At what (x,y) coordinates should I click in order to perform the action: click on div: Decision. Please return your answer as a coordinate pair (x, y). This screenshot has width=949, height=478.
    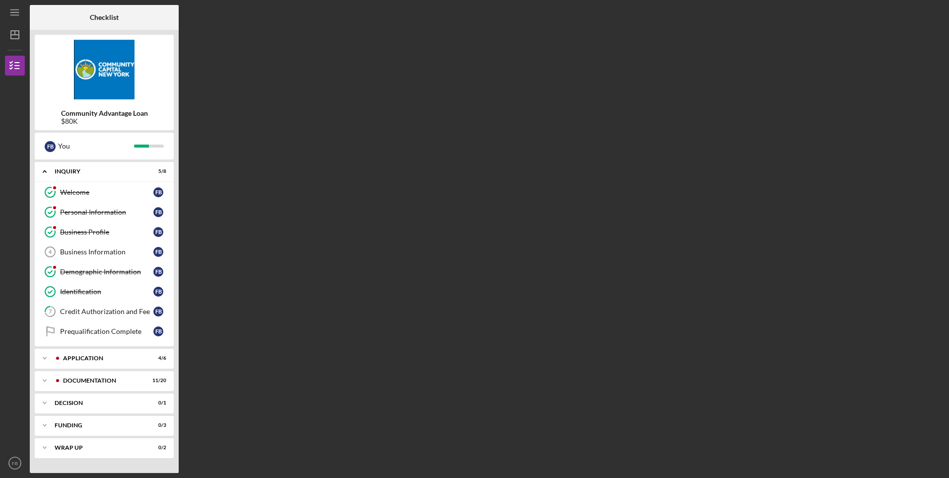
    Looking at the image, I should click on (98, 403).